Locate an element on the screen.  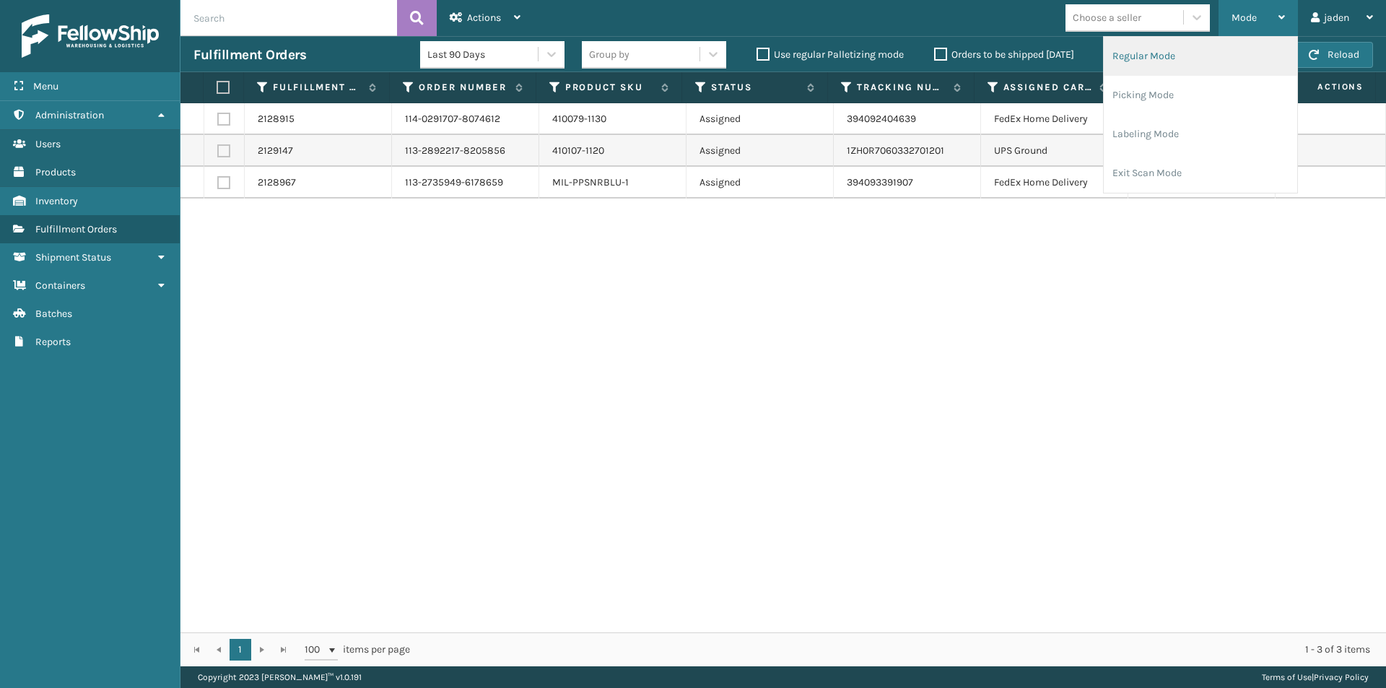
label: Order Number is located at coordinates (463, 87).